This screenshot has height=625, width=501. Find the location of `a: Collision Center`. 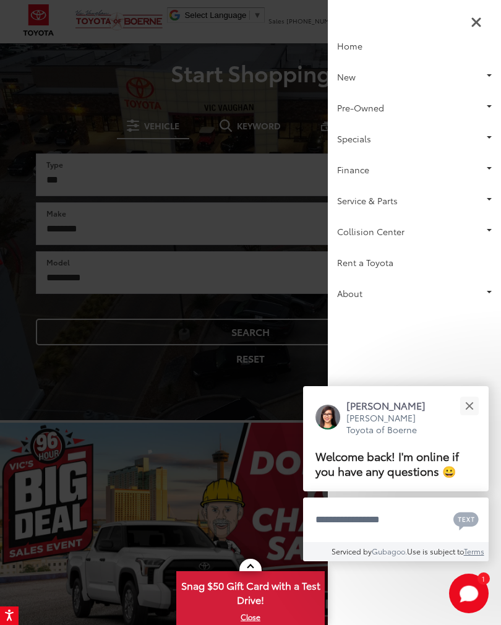

a: Collision Center is located at coordinates (415, 231).